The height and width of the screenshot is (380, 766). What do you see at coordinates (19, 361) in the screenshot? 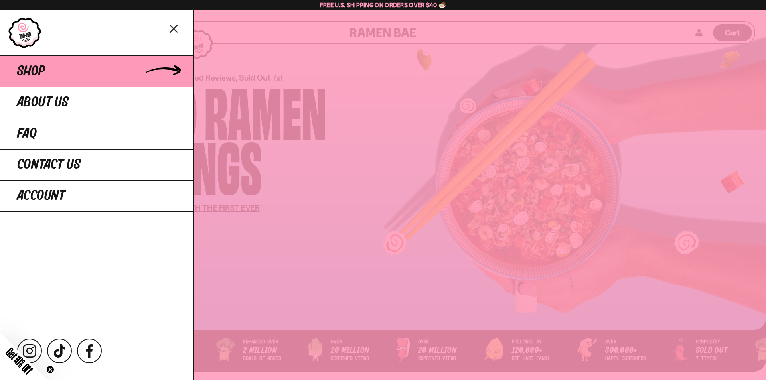
I see `span: Get 10% Off` at bounding box center [19, 361].